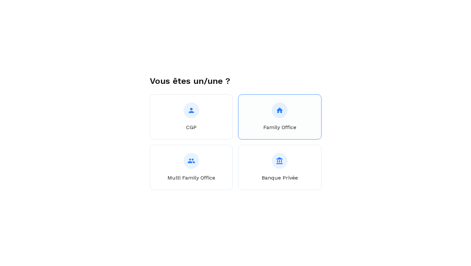 Image resolution: width=471 pixels, height=266 pixels. I want to click on p: Multi Family Office, so click(191, 178).